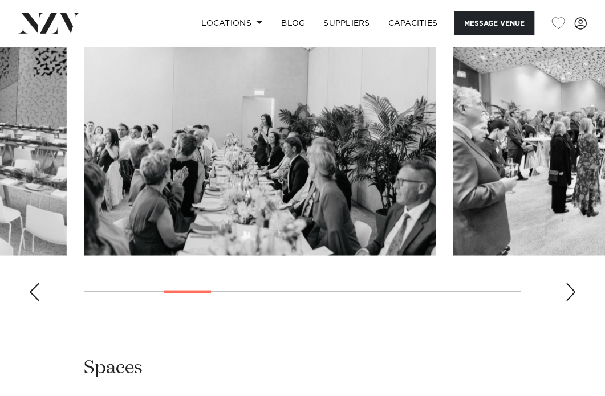  Describe the element at coordinates (232, 23) in the screenshot. I see `a: Locations` at that location.